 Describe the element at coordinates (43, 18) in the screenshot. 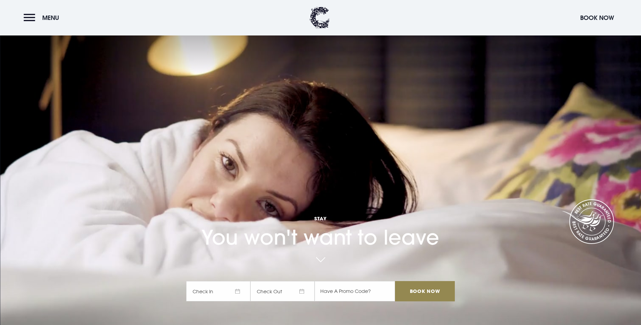

I see `button: Menu` at that location.